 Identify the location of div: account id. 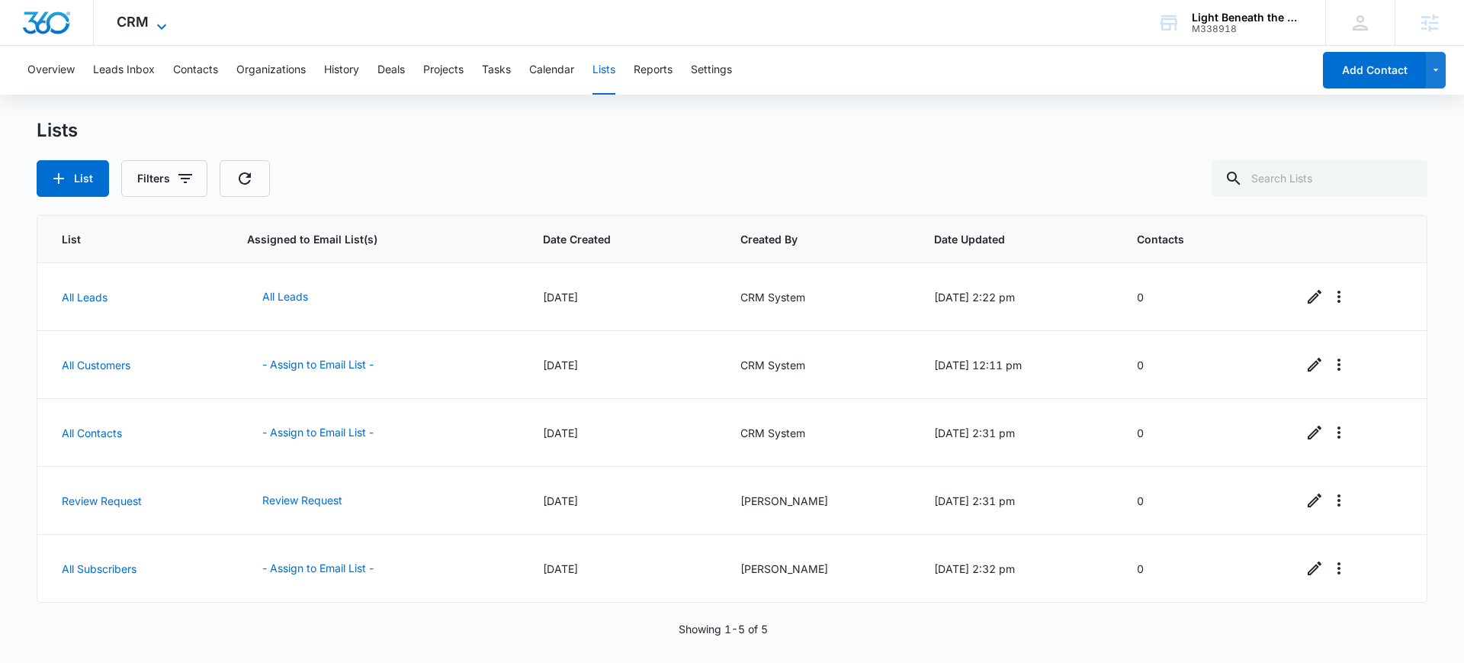
(1248, 29).